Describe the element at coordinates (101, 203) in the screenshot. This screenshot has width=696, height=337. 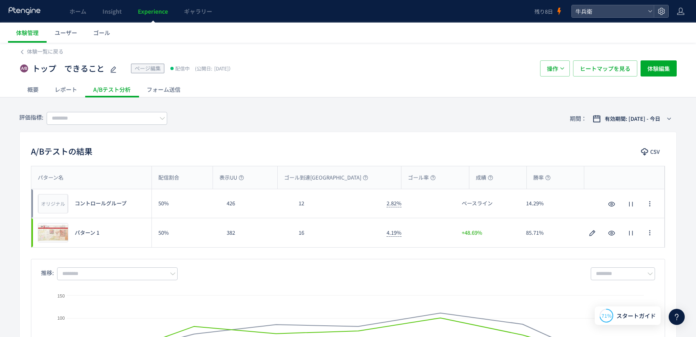
I see `span: コントロールグループ` at that location.